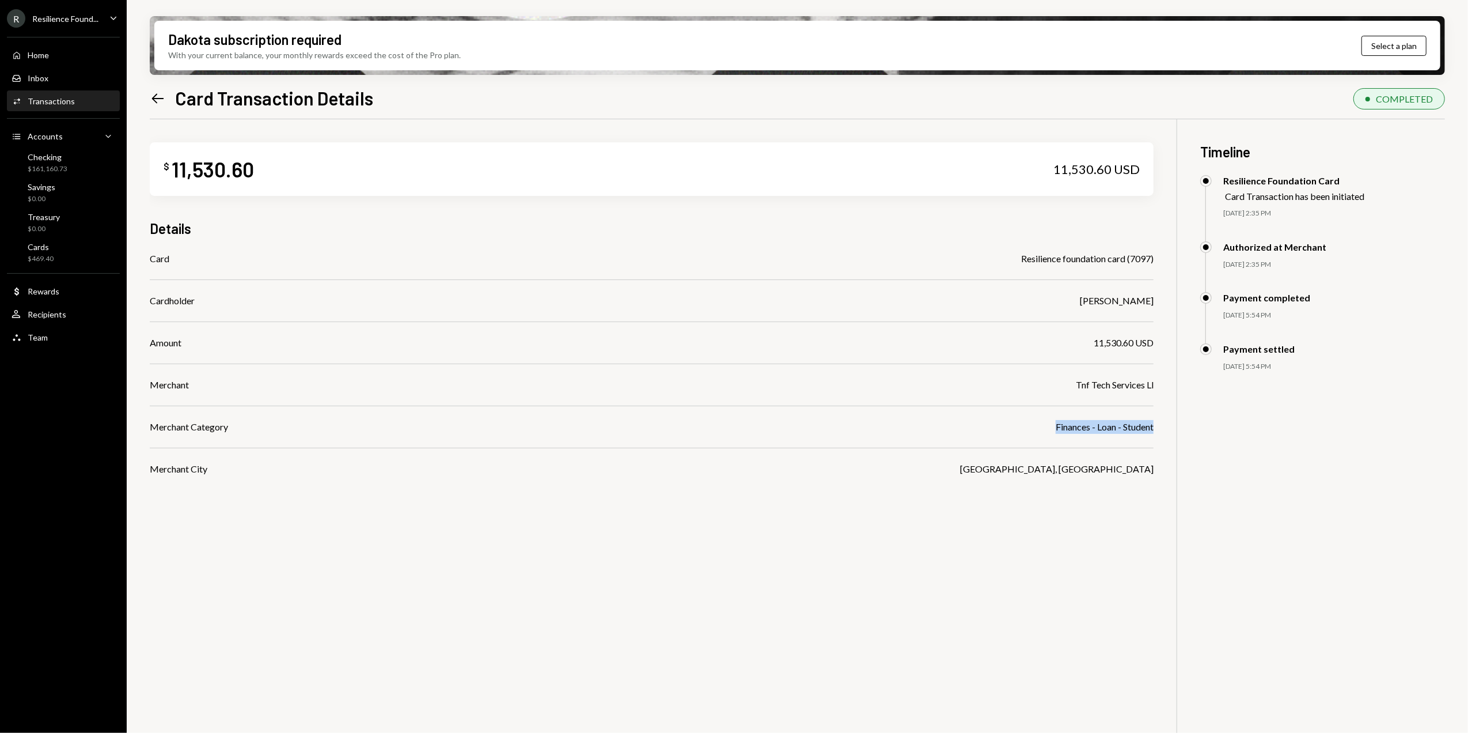 The width and height of the screenshot is (1468, 733). Describe the element at coordinates (1294, 180) in the screenshot. I see `div: Resilience Foundation Card` at that location.